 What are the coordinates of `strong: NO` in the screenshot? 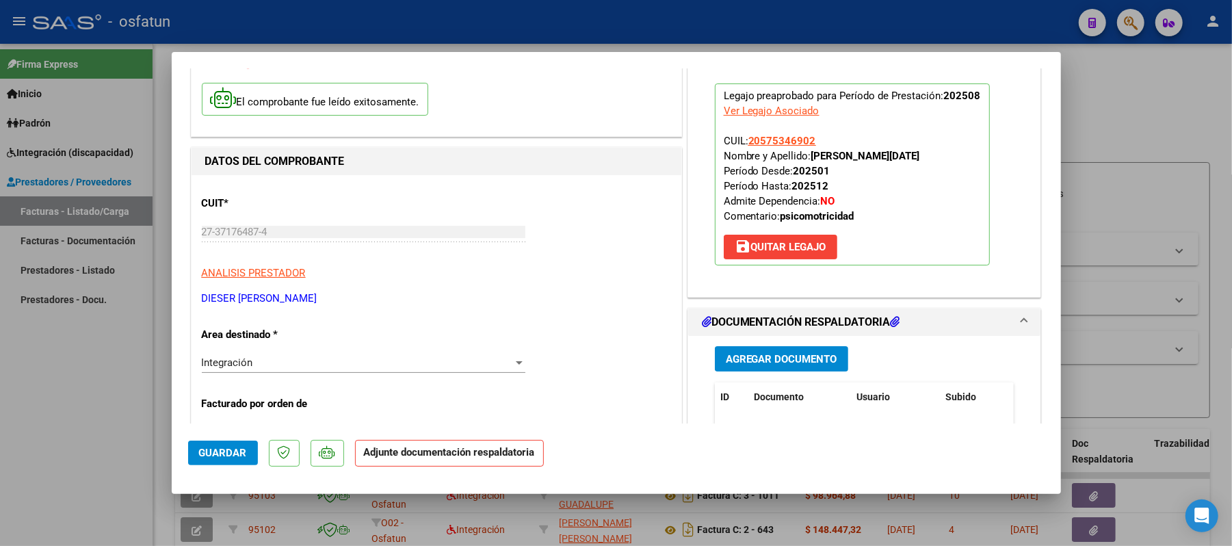 It's located at (828, 201).